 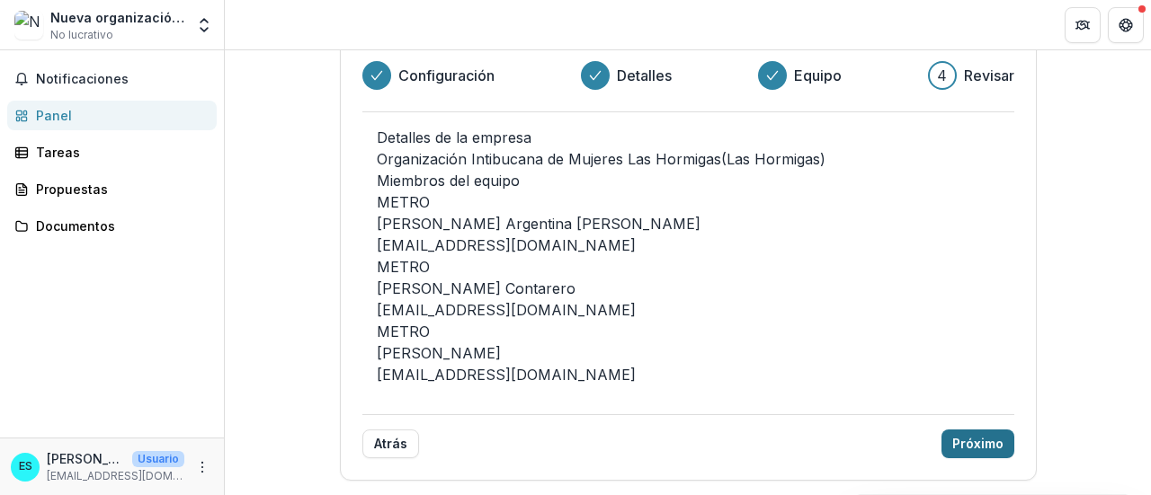 What do you see at coordinates (549, 159) in the screenshot?
I see `font: Organización Intibucana de Mujeres Las Hormigas` at bounding box center [549, 159].